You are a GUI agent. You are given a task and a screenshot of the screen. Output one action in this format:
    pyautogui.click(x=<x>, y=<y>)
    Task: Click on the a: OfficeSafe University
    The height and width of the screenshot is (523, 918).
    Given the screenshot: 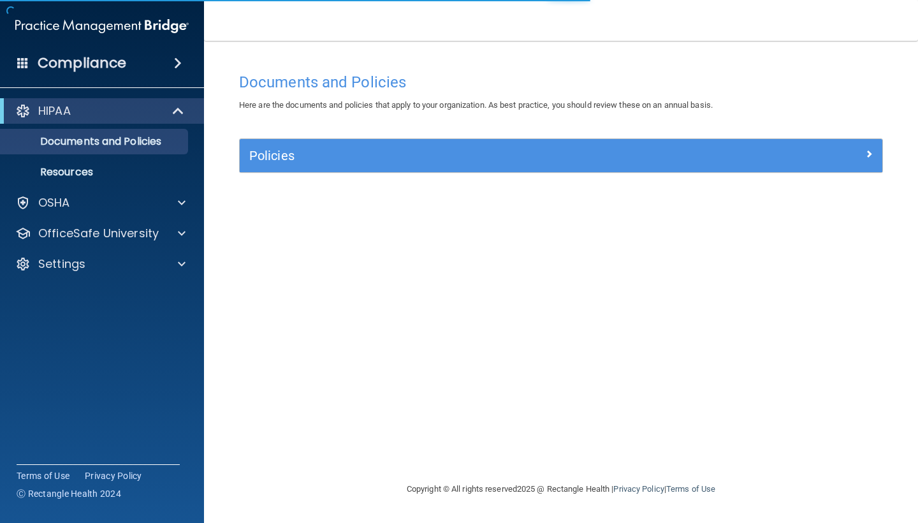 What is the action you would take?
    pyautogui.click(x=100, y=233)
    